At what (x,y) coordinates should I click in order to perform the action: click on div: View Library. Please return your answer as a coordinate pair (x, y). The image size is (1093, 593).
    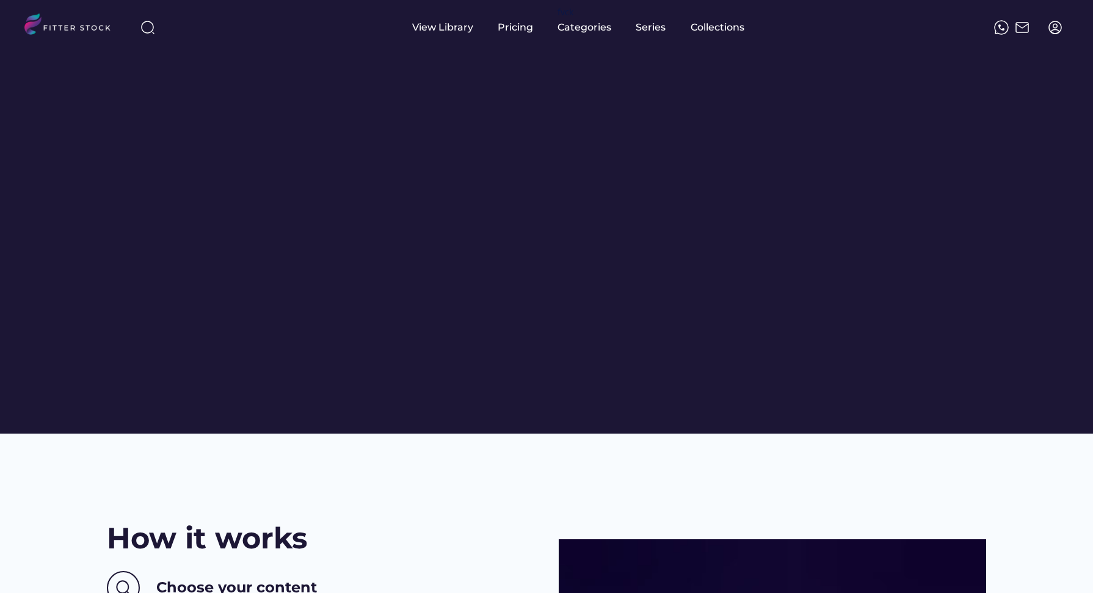
    Looking at the image, I should click on (443, 27).